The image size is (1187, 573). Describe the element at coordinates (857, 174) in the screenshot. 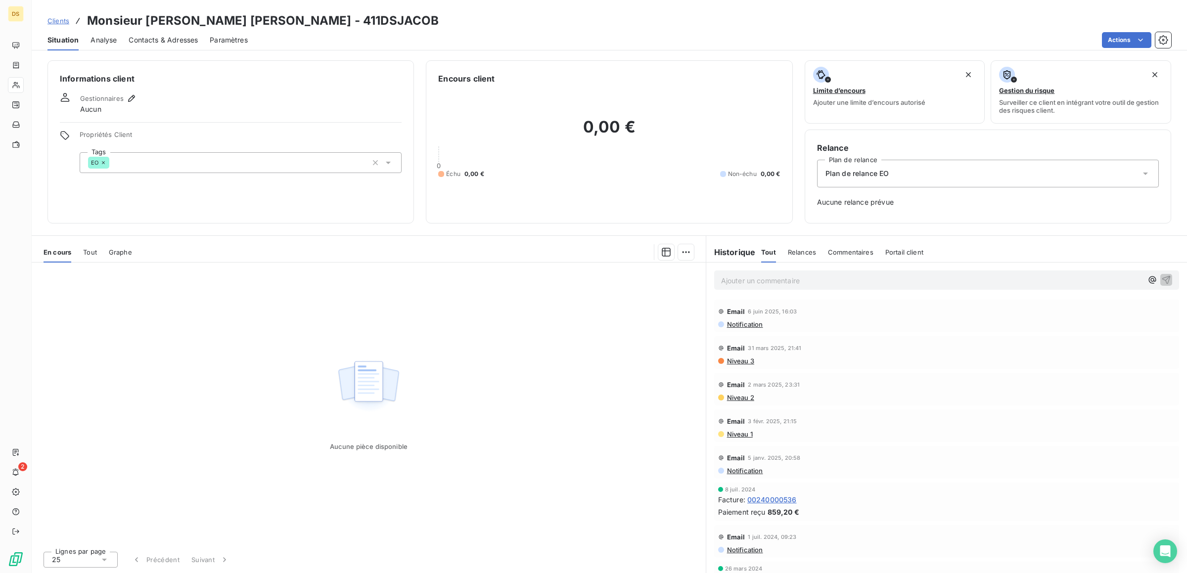

I see `span: Plan de relance EO` at that location.